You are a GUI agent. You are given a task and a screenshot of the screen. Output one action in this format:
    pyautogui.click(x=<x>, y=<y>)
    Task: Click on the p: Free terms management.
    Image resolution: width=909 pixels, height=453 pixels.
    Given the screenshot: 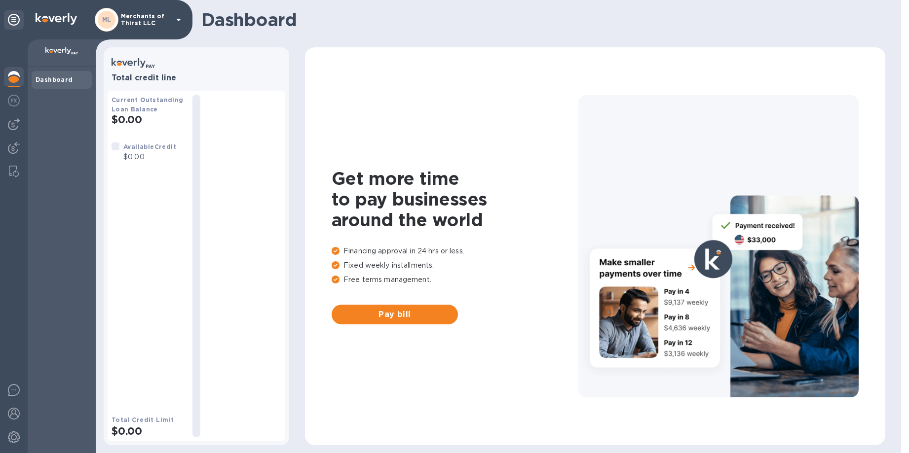 What is the action you would take?
    pyautogui.click(x=455, y=280)
    